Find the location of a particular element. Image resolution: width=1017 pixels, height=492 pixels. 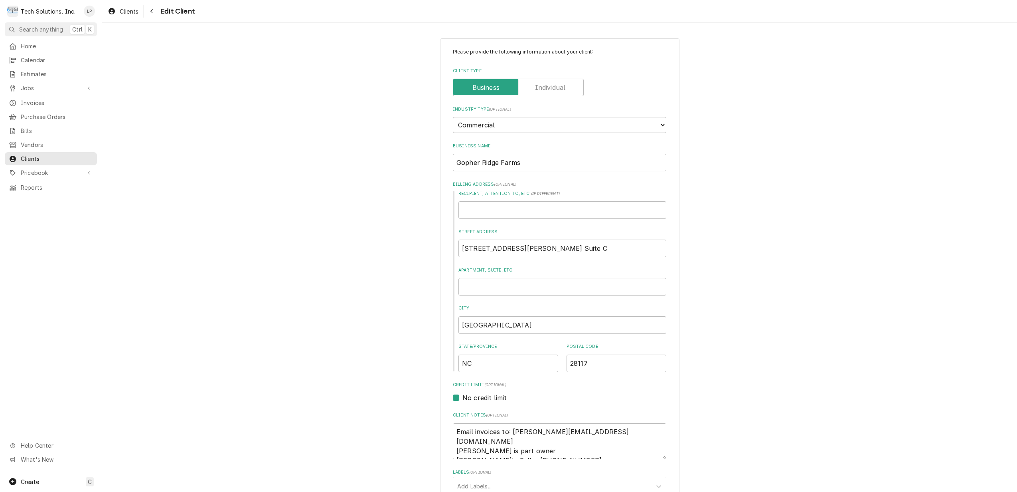

div: Street Address is located at coordinates (562, 243).